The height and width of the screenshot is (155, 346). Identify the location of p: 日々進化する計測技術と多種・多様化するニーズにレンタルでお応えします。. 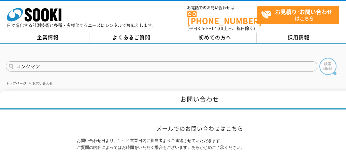
(82, 25).